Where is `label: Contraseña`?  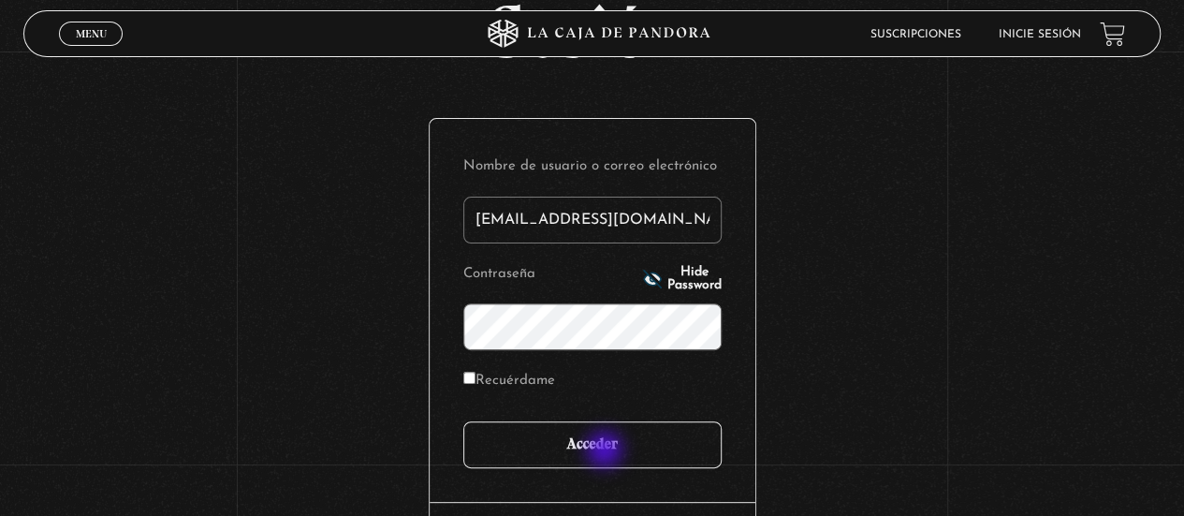 label: Contraseña is located at coordinates (551, 274).